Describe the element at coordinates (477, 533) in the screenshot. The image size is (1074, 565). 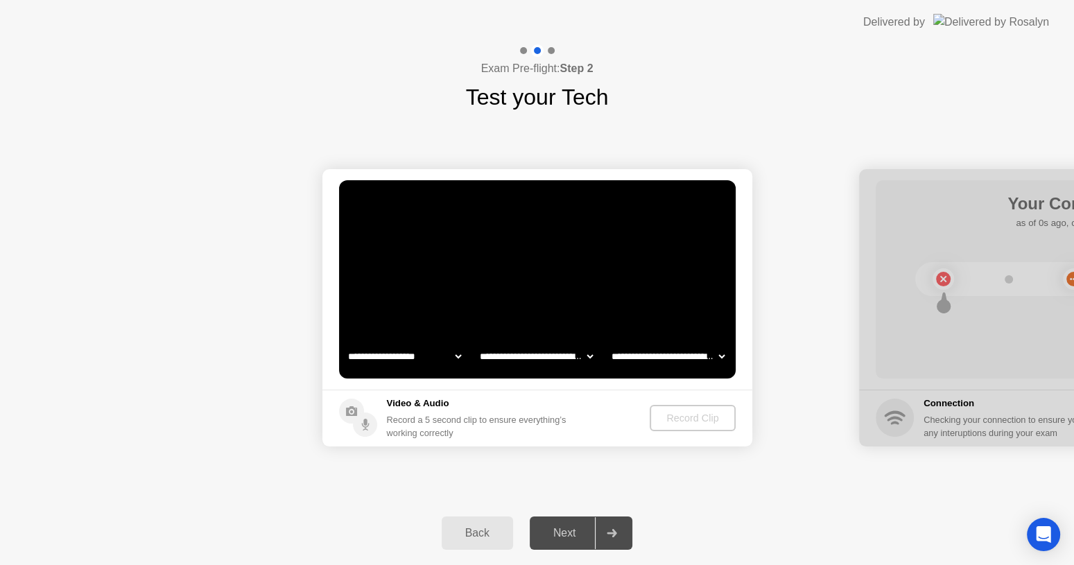
I see `button: Back` at that location.